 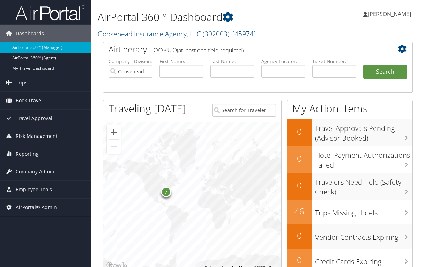 I want to click on span: AirPortal® Admin, so click(x=36, y=207).